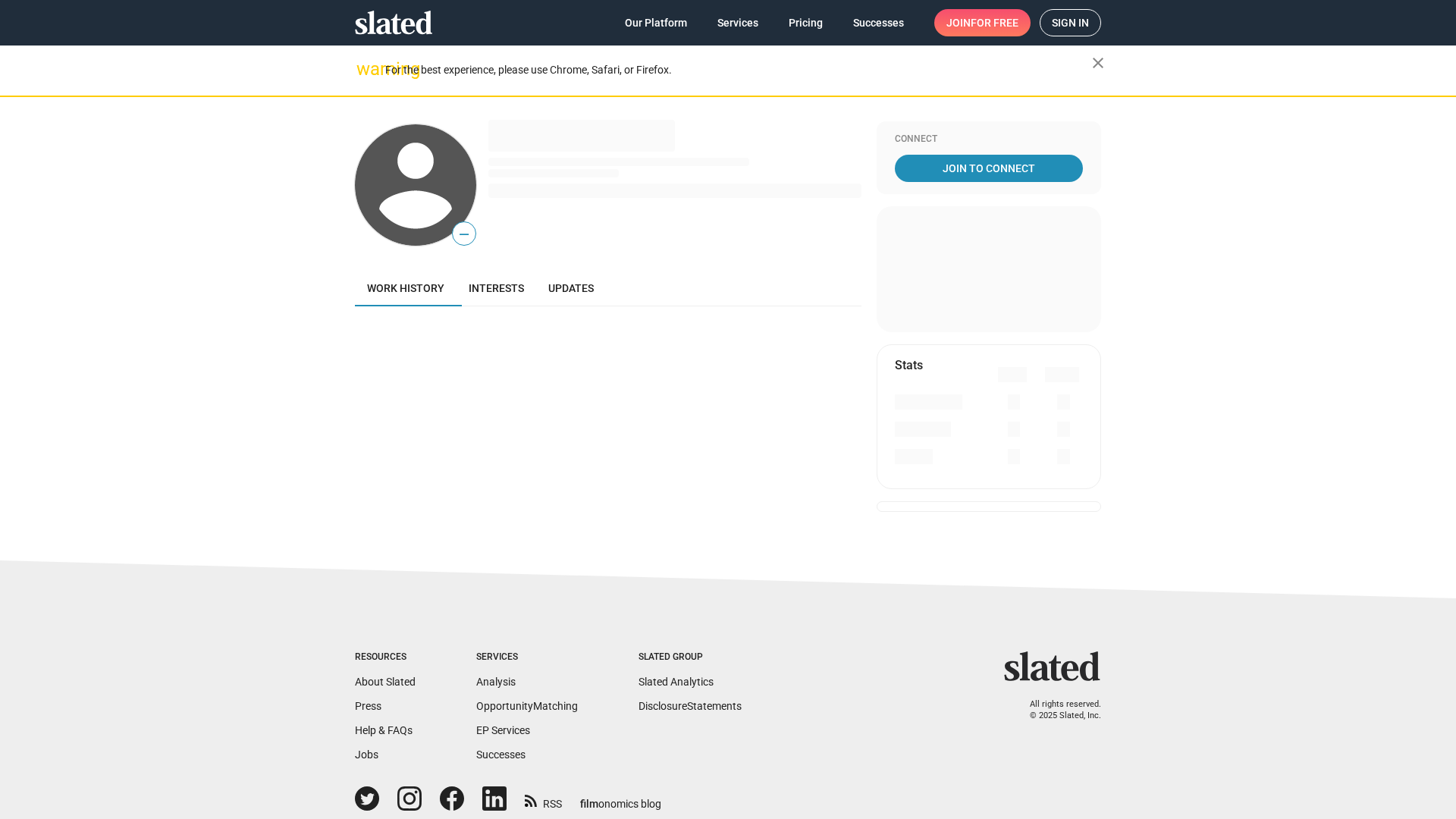 Image resolution: width=1456 pixels, height=819 pixels. Describe the element at coordinates (406, 288) in the screenshot. I see `span: Work history` at that location.